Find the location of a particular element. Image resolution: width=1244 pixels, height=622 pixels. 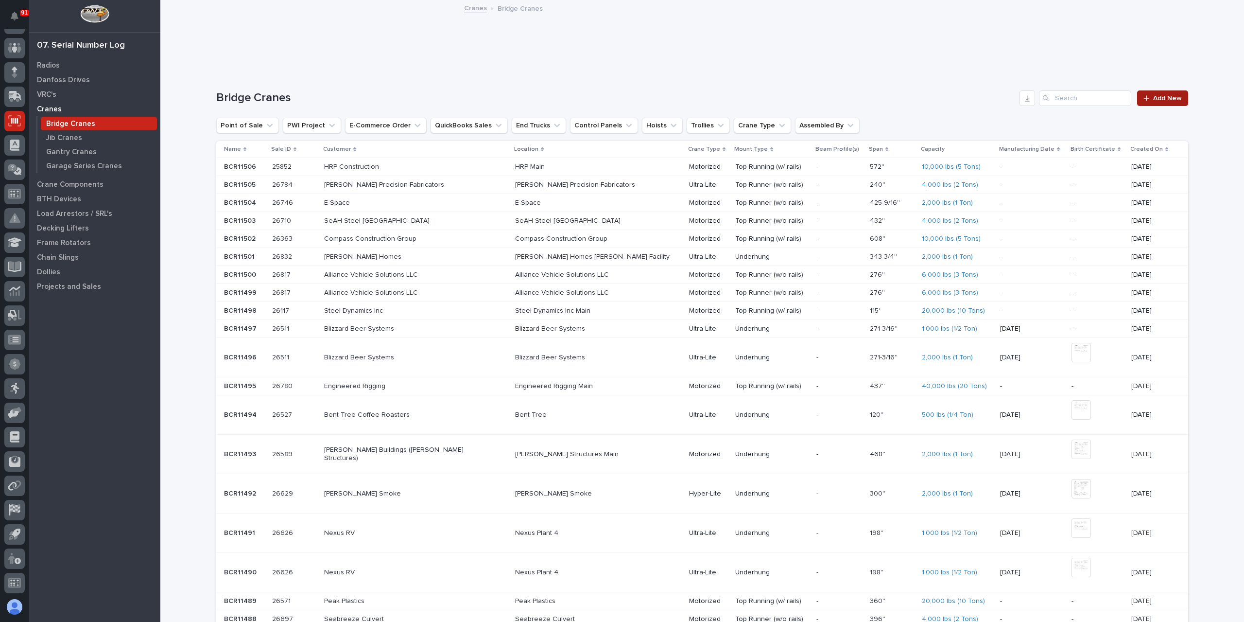

p: BCR11506 is located at coordinates (241, 166).